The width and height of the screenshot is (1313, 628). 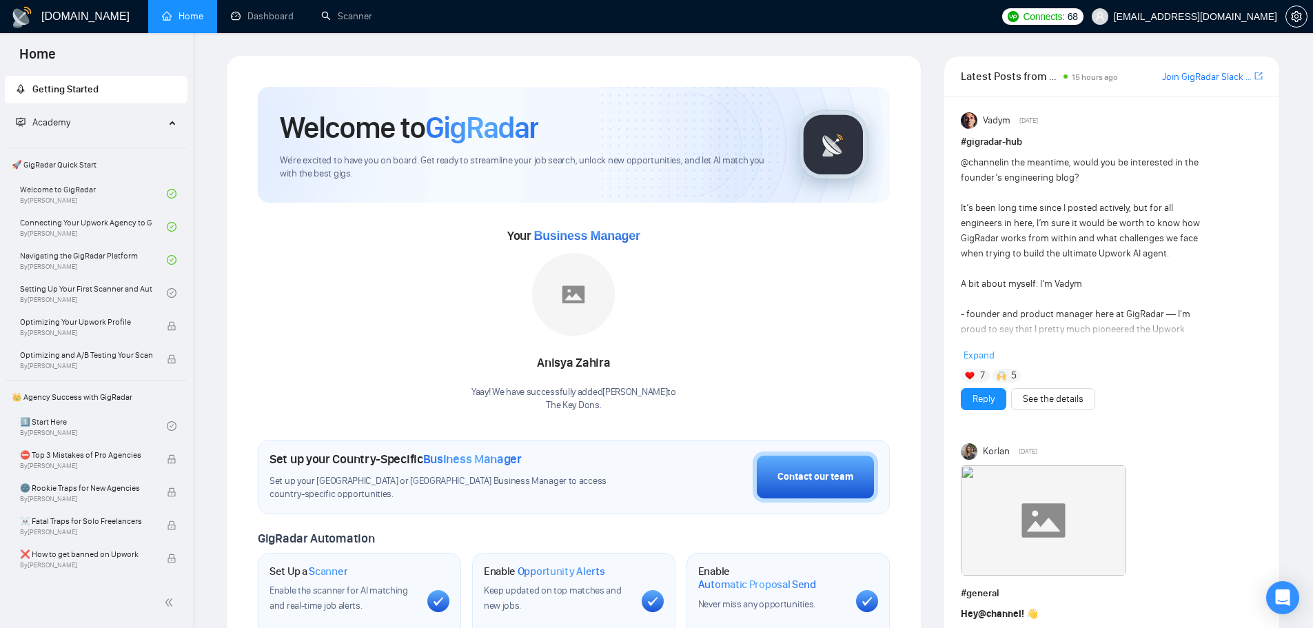 What do you see at coordinates (1112, 142) in the screenshot?
I see `h1: # gigradar-hub` at bounding box center [1112, 142].